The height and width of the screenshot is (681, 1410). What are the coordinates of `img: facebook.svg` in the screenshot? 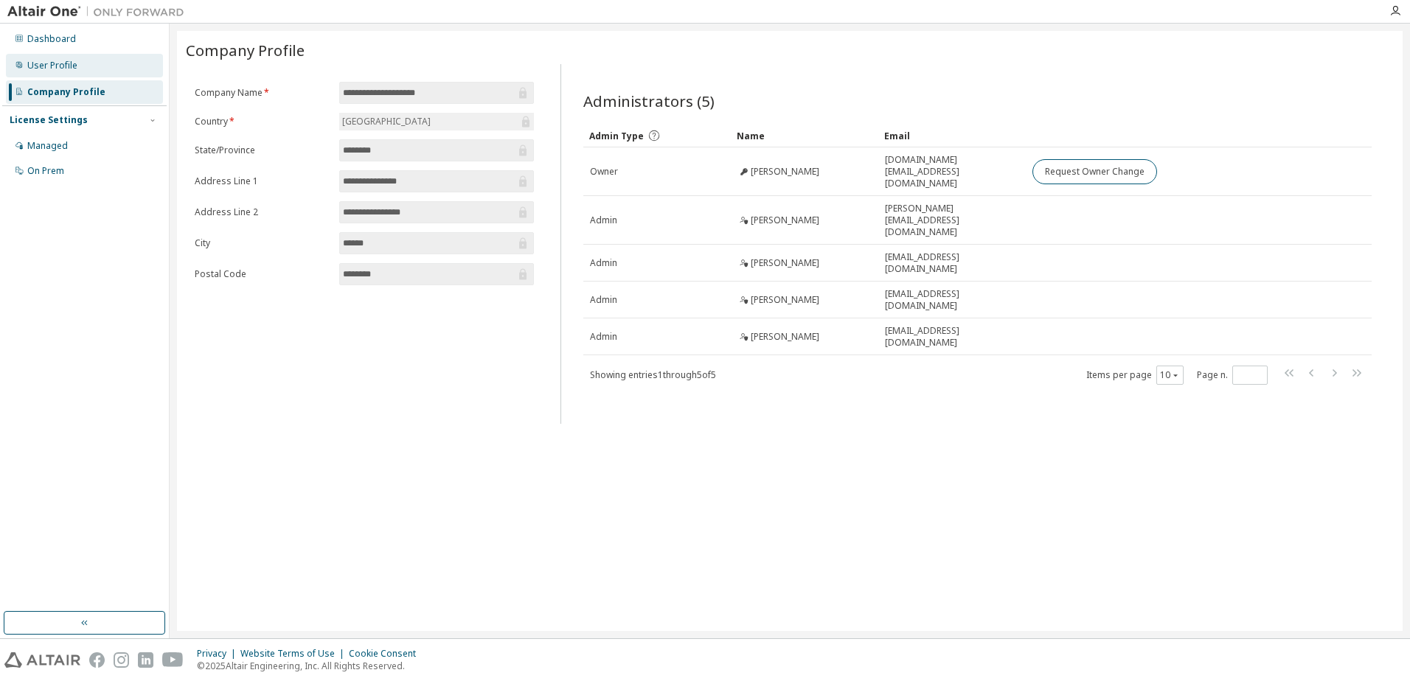 It's located at (97, 660).